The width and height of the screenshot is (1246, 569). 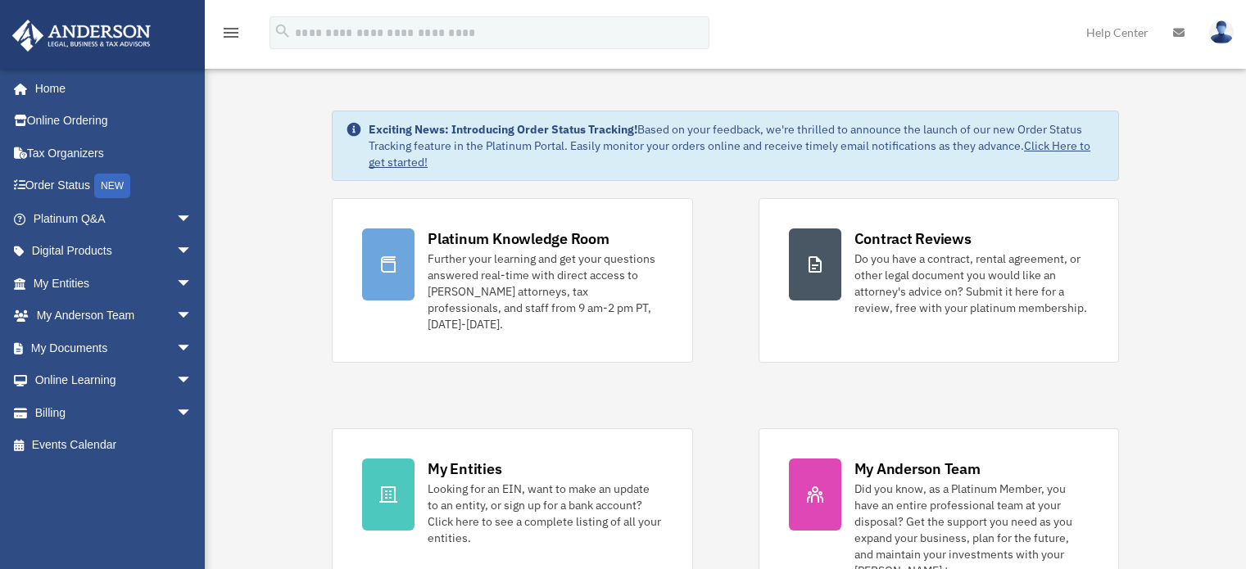 What do you see at coordinates (231, 33) in the screenshot?
I see `i: menu` at bounding box center [231, 33].